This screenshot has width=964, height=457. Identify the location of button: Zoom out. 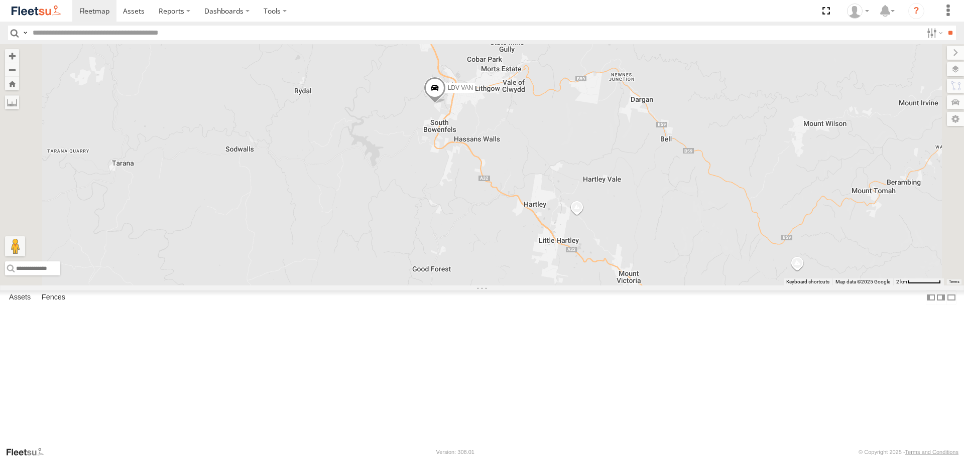
(12, 70).